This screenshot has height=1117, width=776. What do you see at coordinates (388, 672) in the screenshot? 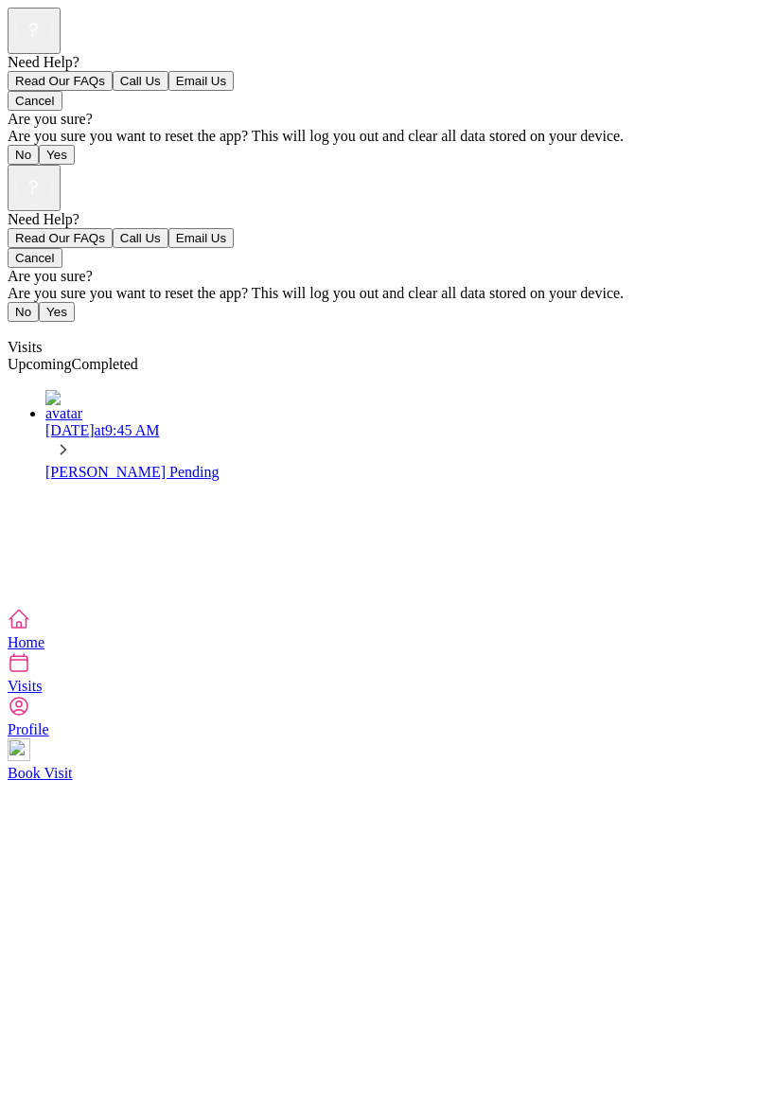
I see `a: Visits` at bounding box center [388, 672].